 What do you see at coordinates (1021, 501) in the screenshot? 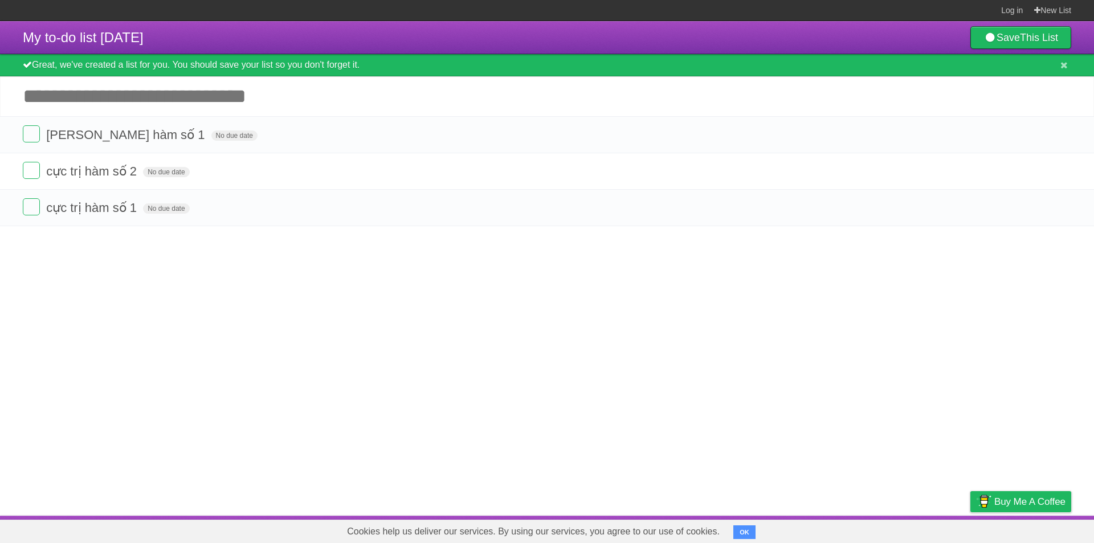
I see `a: Buy me a coffee` at bounding box center [1021, 501].